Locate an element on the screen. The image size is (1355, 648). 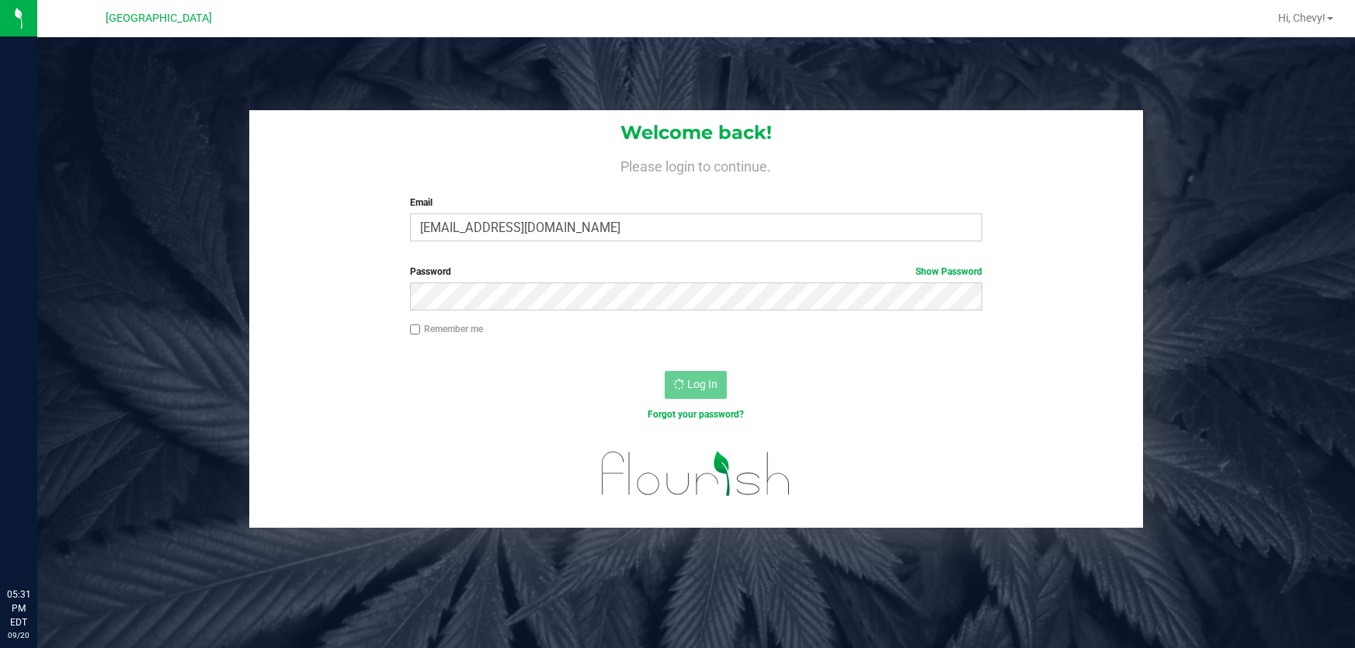
p: 09/20 is located at coordinates (19, 635).